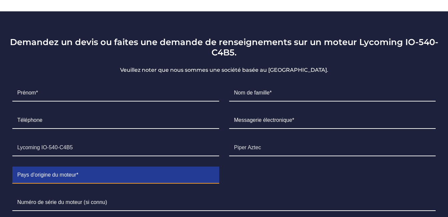  Describe the element at coordinates (224, 47) in the screenshot. I see `h3: Demandez un devis ou faites une demande de renseignements sur un moteur Lycoming IO-540-C4B5.` at that location.